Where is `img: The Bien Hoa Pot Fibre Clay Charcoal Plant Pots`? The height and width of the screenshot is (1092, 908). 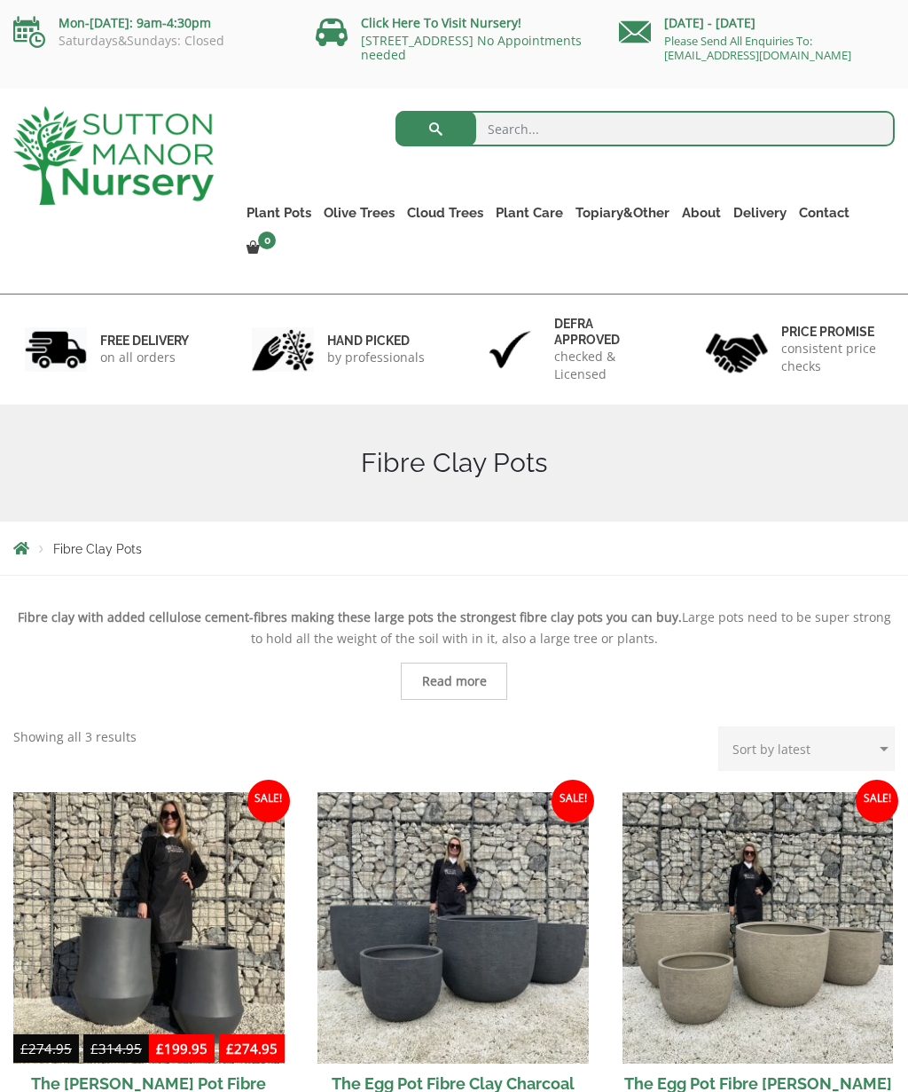 img: The Bien Hoa Pot Fibre Clay Charcoal Plant Pots is located at coordinates (149, 928).